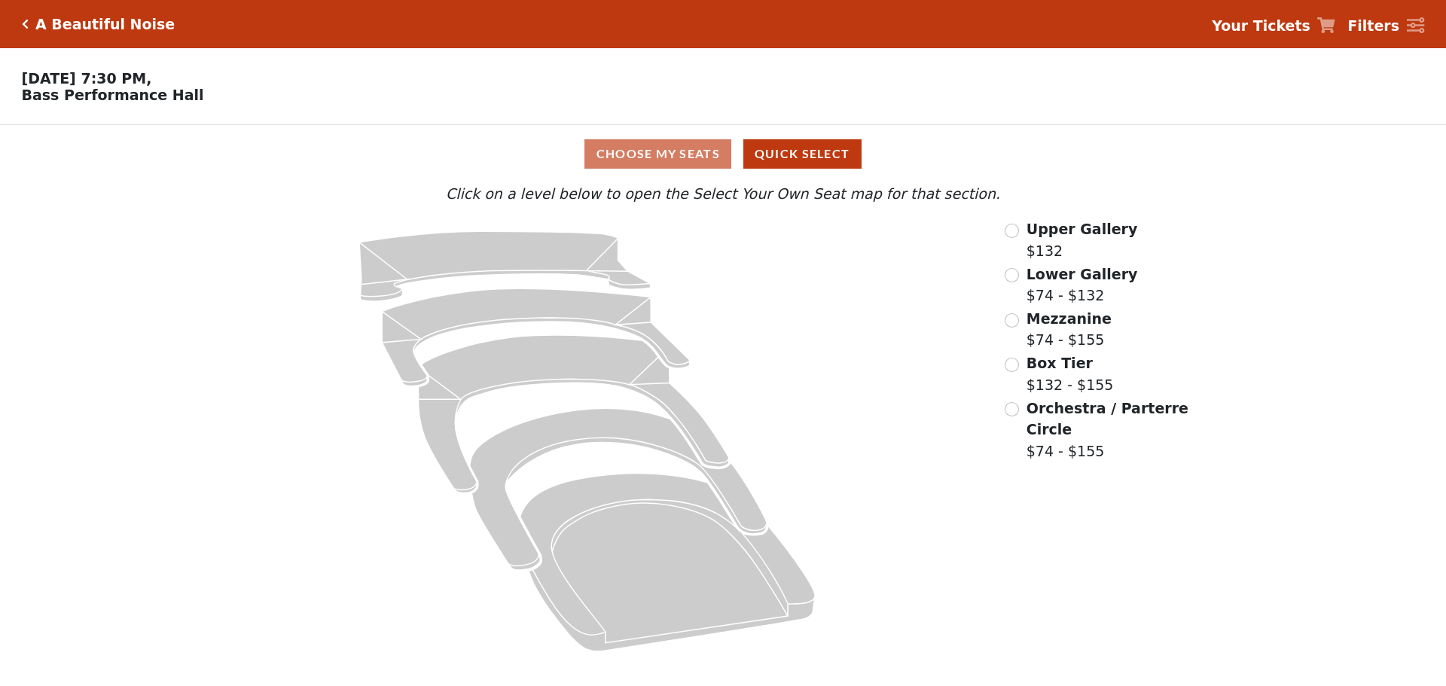 This screenshot has height=686, width=1446. Describe the element at coordinates (1082, 239) in the screenshot. I see `label: $132` at that location.